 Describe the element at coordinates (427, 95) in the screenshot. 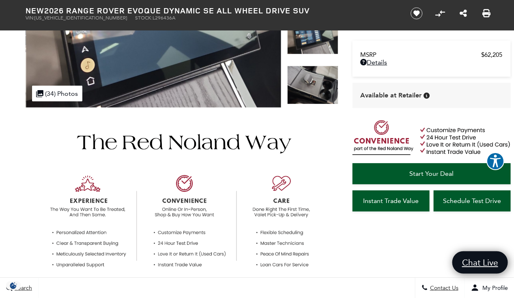

I see `div: Vehicle is in stock and ready for immediate delivery. Due to demand, availability is subject to c...` at that location.